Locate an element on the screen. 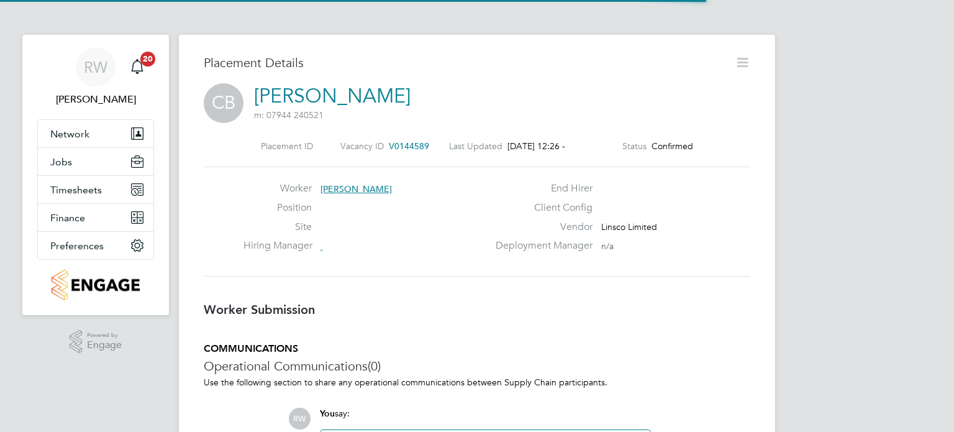 The height and width of the screenshot is (432, 954). span: Confirmed is located at coordinates (672, 146).